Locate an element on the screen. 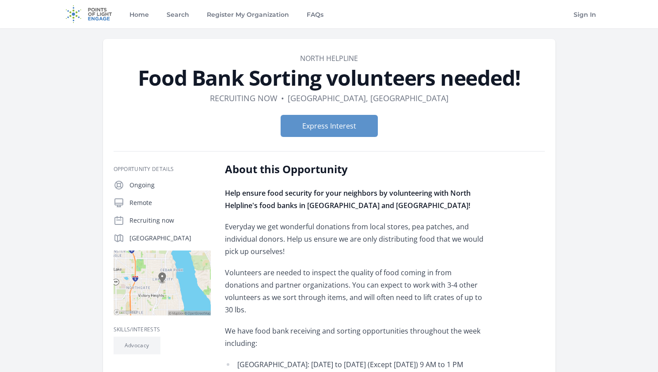  strong: Help ensure food security for your neighbors by volunteering with North Helpline's food banks in ... is located at coordinates (348, 199).